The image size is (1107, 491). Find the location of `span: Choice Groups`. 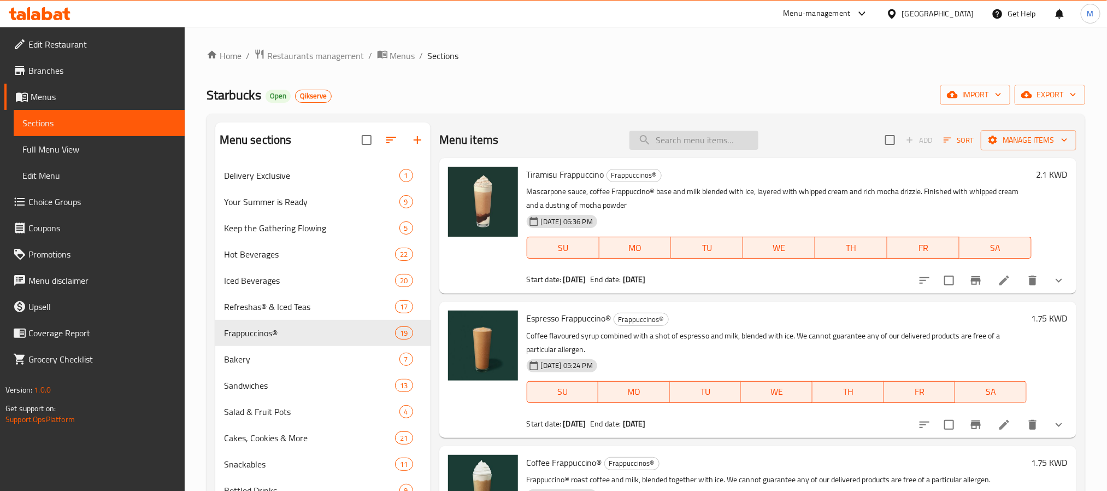

span: Choice Groups is located at coordinates (102, 202).